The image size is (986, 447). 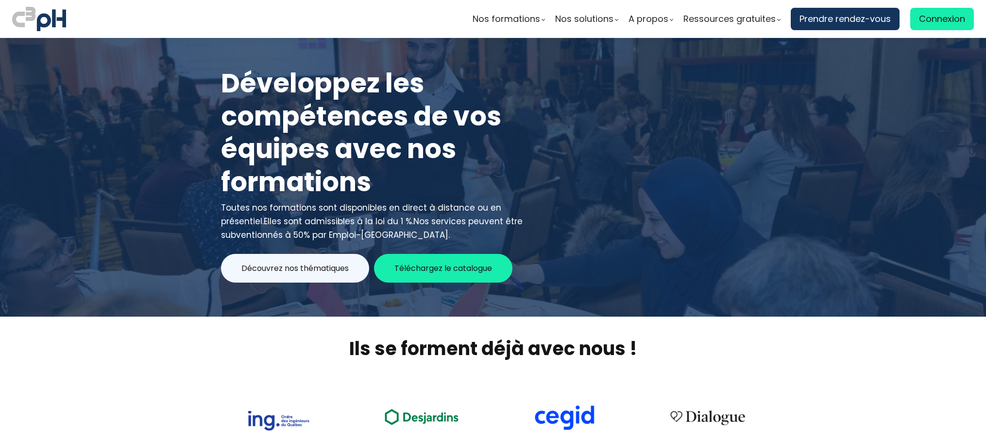 What do you see at coordinates (39, 19) in the screenshot?
I see `img: logo C3PH` at bounding box center [39, 19].